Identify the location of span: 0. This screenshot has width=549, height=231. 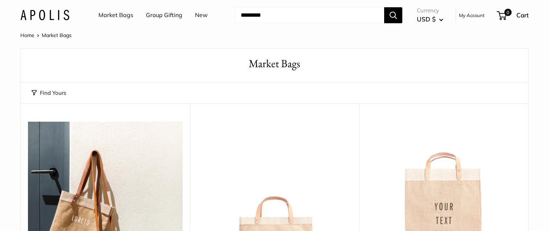
(508, 12).